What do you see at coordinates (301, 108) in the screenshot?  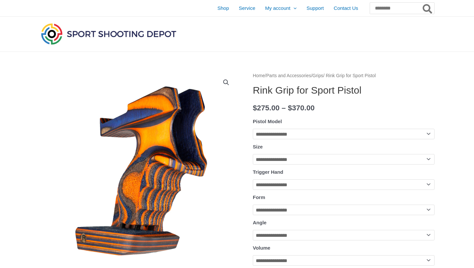 I see `bdi: 370.00` at bounding box center [301, 108].